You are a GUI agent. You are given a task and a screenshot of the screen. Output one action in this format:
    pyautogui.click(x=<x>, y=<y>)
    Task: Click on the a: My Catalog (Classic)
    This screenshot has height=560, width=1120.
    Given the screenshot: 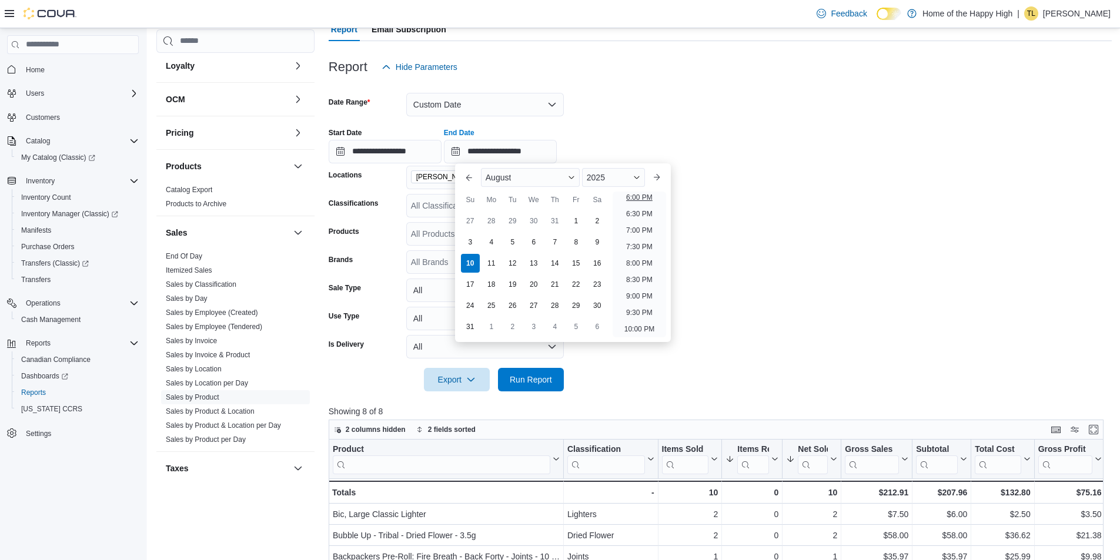 What is the action you would take?
    pyautogui.click(x=78, y=158)
    